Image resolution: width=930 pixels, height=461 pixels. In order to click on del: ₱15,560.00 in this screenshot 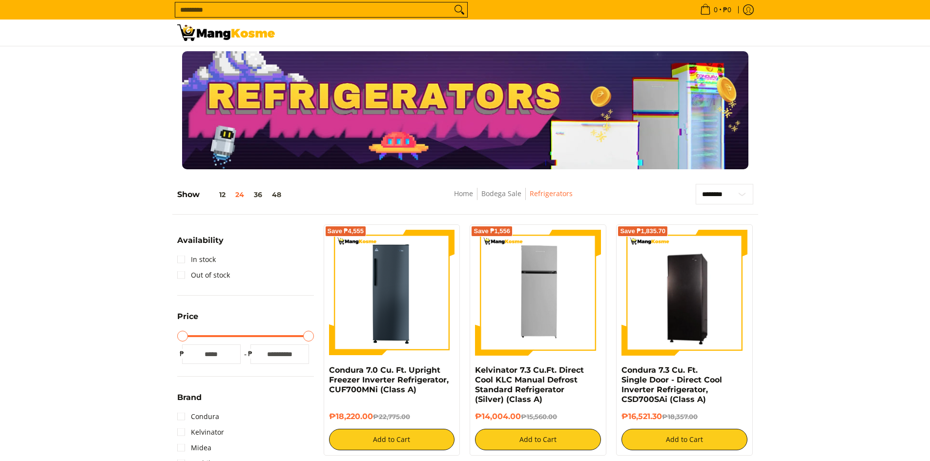, I will do `click(539, 417)`.